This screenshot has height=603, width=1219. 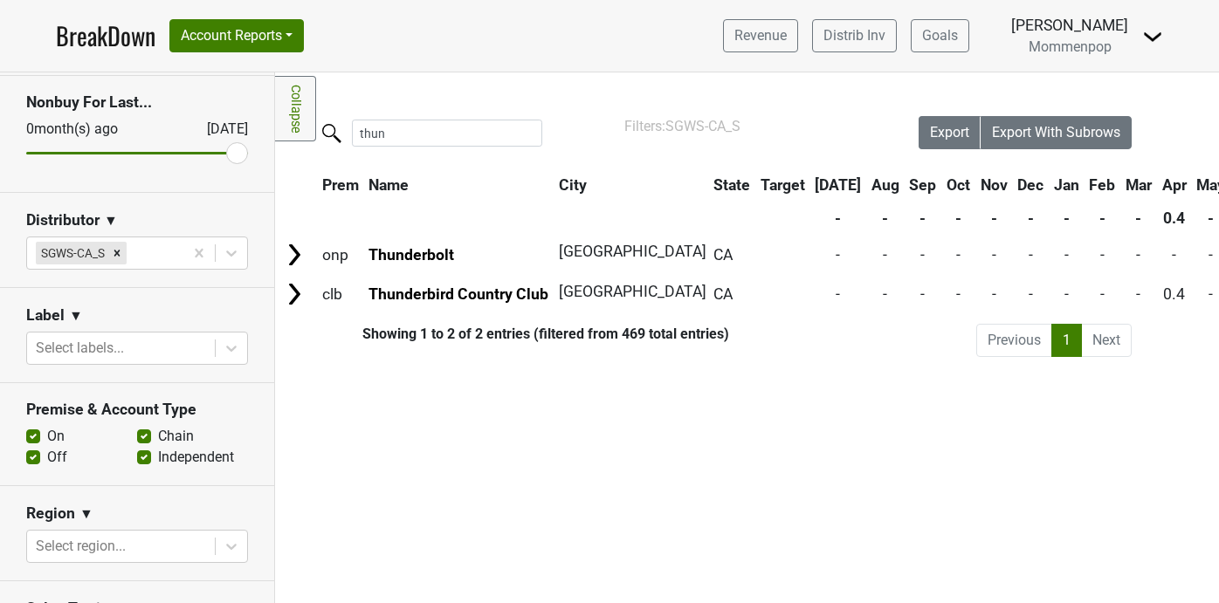 What do you see at coordinates (732, 185) in the screenshot?
I see `th: State: activate to sort column ascending` at bounding box center [732, 185].